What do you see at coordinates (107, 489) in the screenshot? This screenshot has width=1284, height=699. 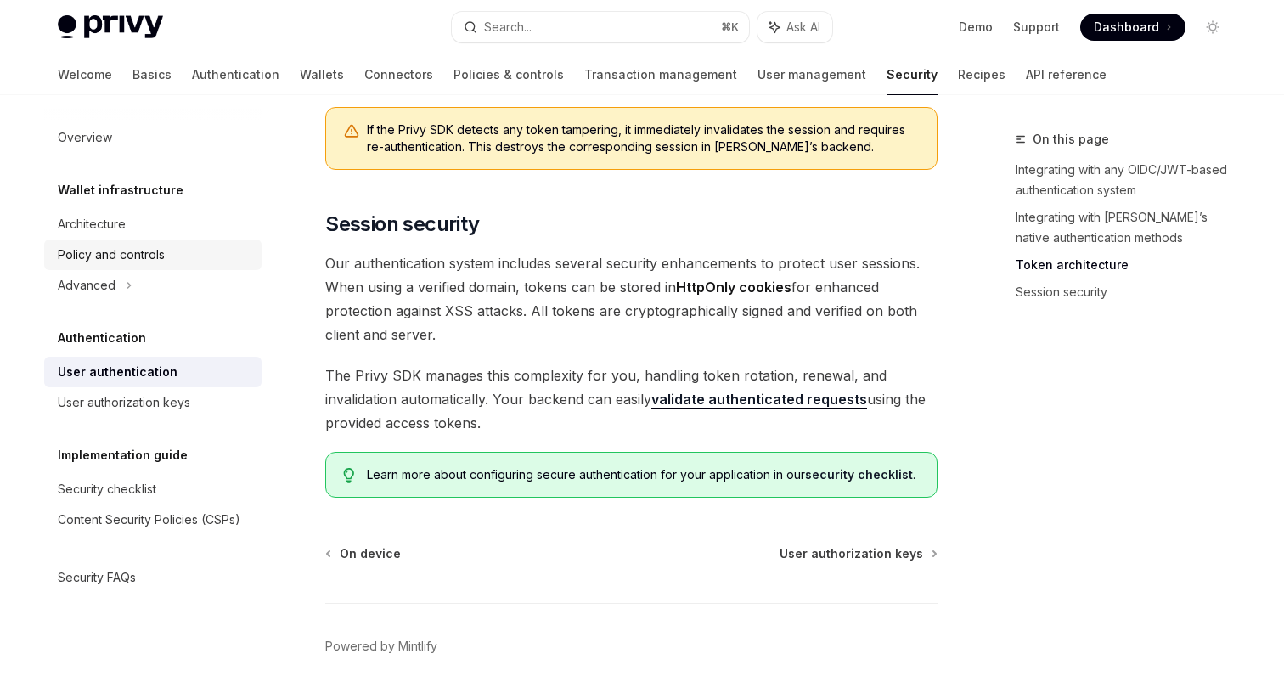 I see `div: Security checklist` at bounding box center [107, 489].